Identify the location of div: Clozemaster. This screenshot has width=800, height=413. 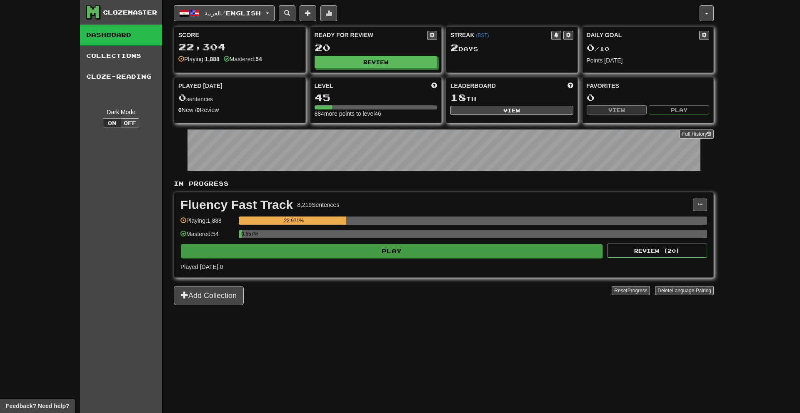
(130, 12).